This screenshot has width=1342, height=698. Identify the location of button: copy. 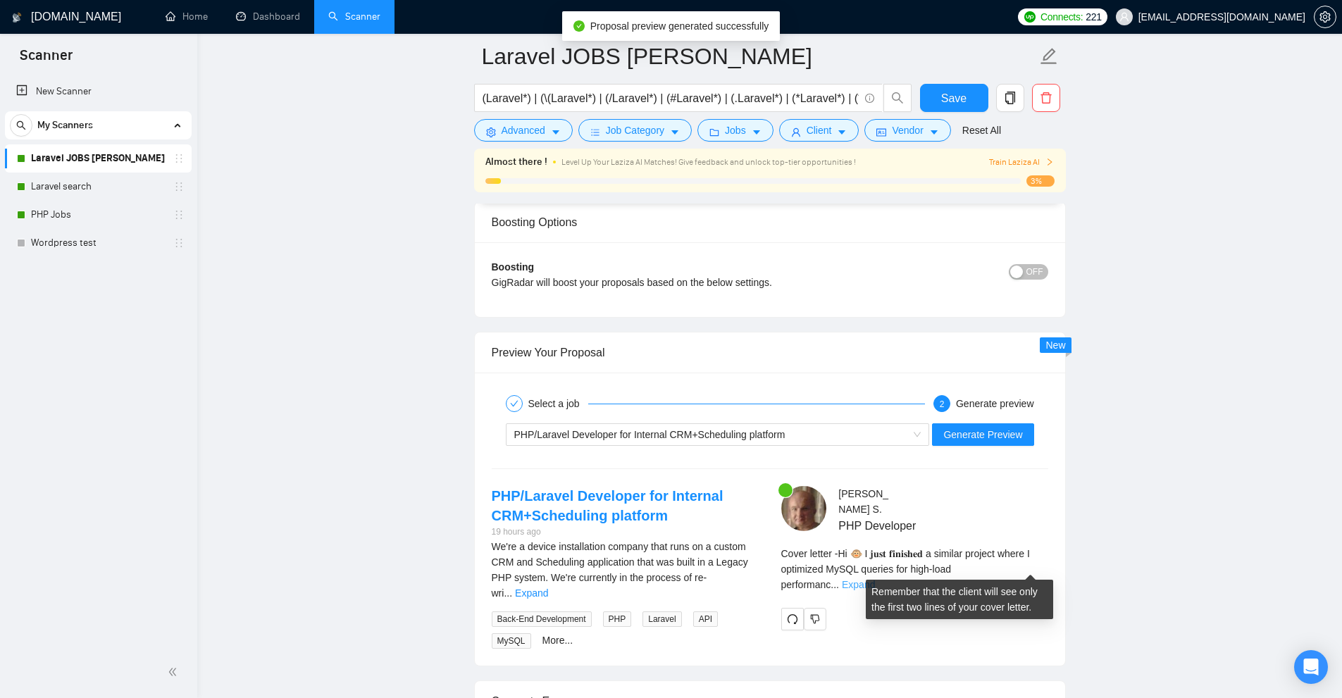
(1010, 98).